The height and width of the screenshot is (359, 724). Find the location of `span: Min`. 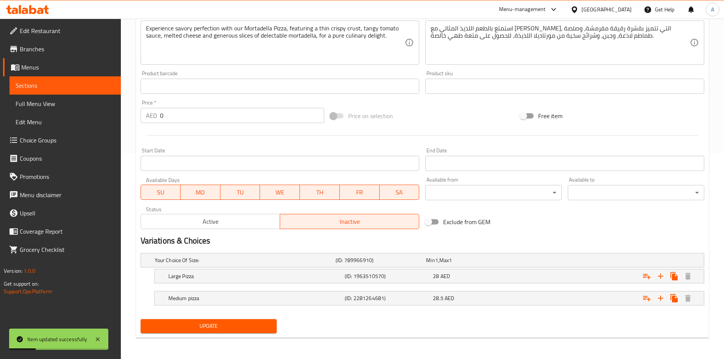

span: Min is located at coordinates (430, 260).